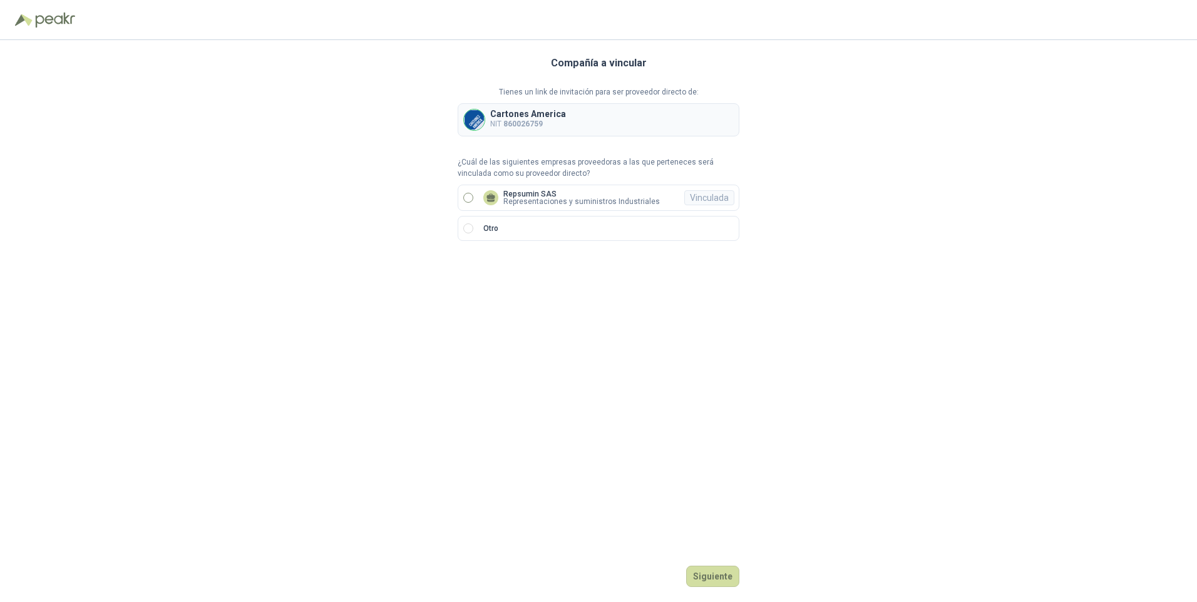  I want to click on div: Vinculada, so click(709, 198).